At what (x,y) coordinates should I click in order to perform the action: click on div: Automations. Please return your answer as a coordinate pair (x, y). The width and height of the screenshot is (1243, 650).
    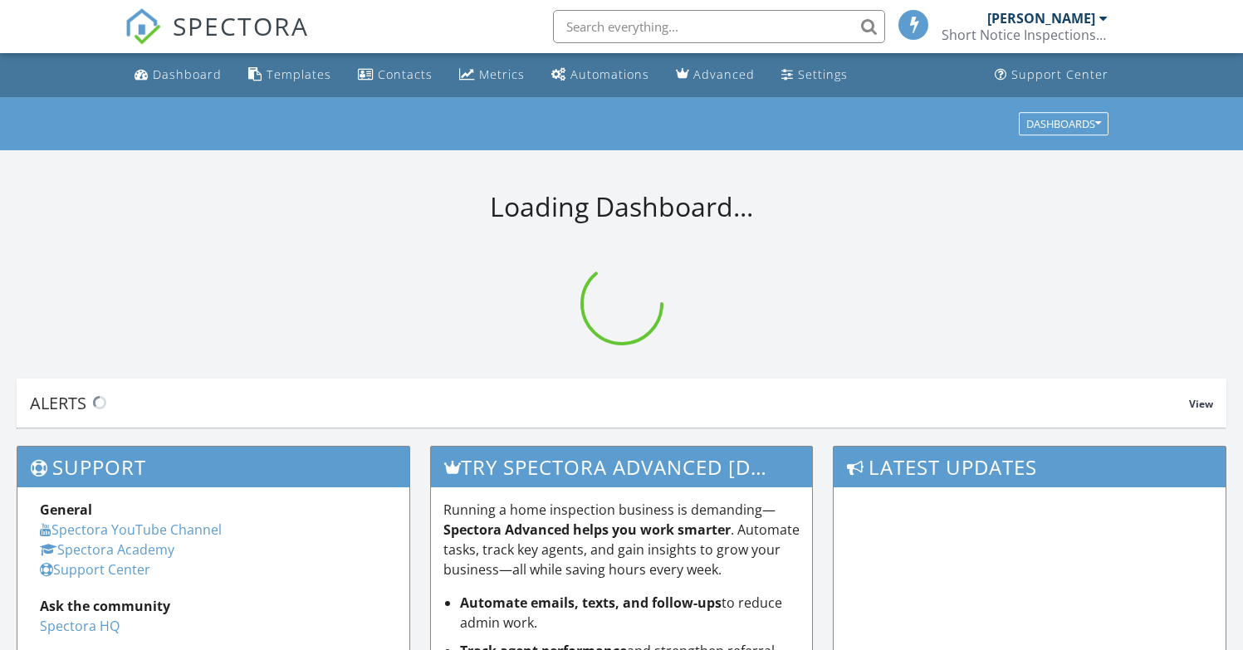
    Looking at the image, I should click on (609, 74).